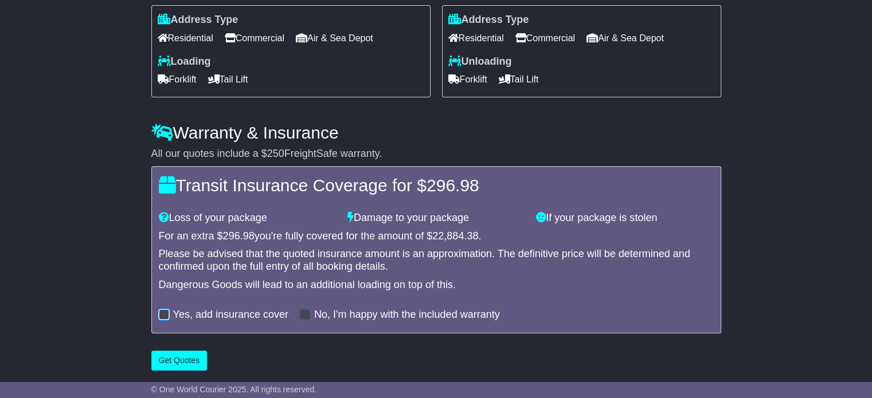 The width and height of the screenshot is (872, 398). Describe the element at coordinates (436, 154) in the screenshot. I see `div: All our quotes include a $ FreightSafe warranty.` at that location.